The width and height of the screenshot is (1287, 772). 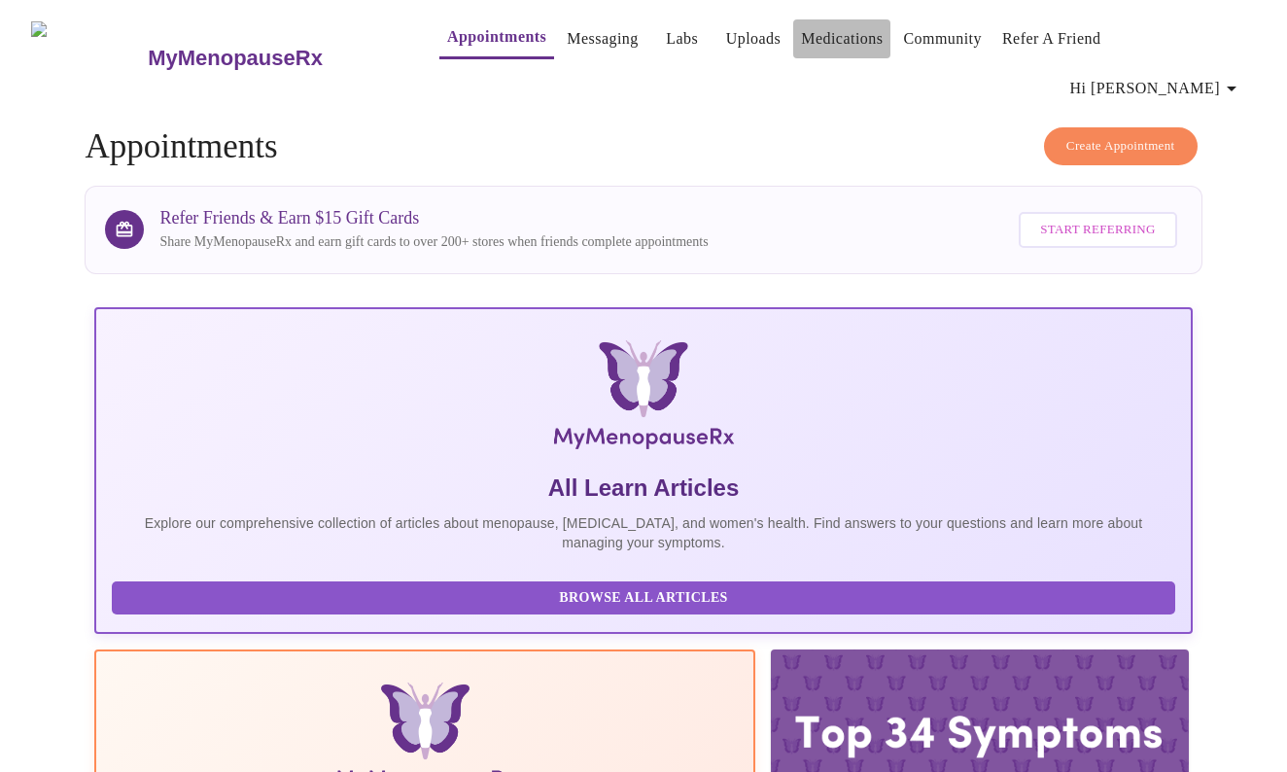 What do you see at coordinates (645, 596) in the screenshot?
I see `a: Browse All Articles` at bounding box center [645, 596].